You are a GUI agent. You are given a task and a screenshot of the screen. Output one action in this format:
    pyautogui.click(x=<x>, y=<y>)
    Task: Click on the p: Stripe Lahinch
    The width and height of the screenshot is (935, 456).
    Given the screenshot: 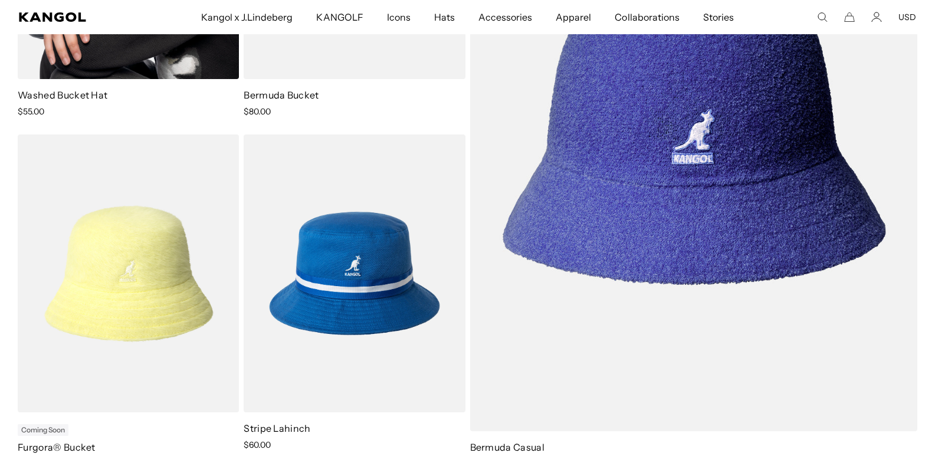 What is the action you would take?
    pyautogui.click(x=354, y=428)
    